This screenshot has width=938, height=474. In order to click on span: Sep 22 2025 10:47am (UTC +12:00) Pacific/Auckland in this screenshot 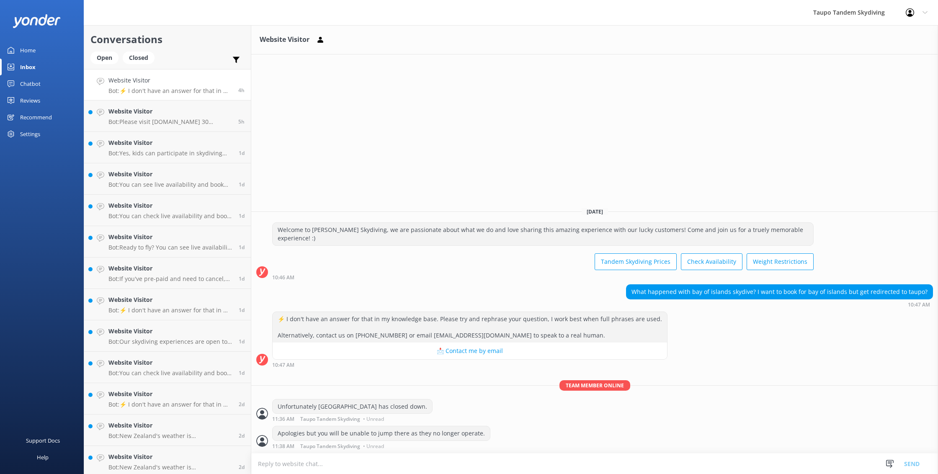, I will do `click(241, 90)`.